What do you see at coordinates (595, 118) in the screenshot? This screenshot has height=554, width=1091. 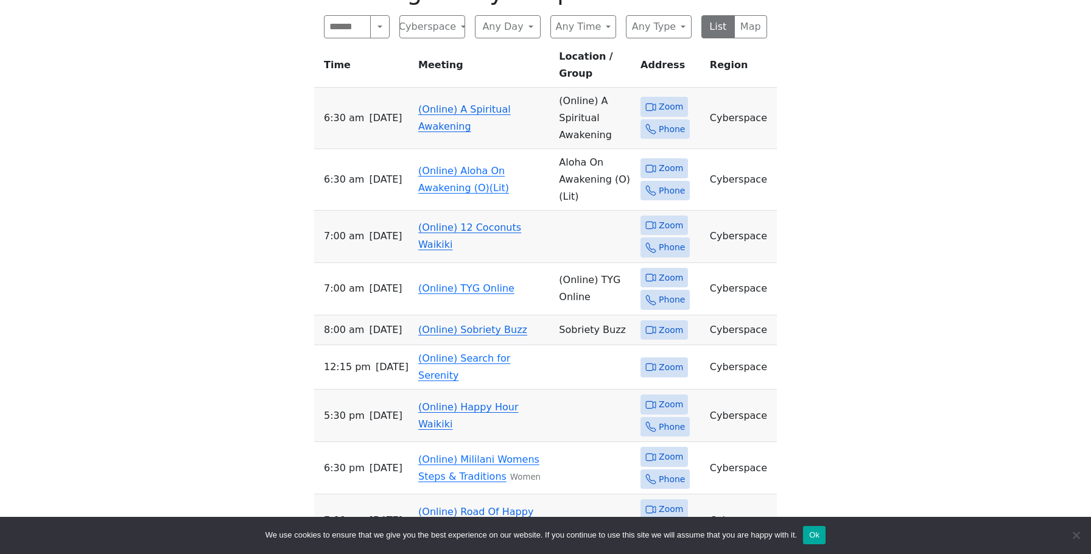 I see `td: (Online) A Spiritual Awakening` at bounding box center [595, 118].